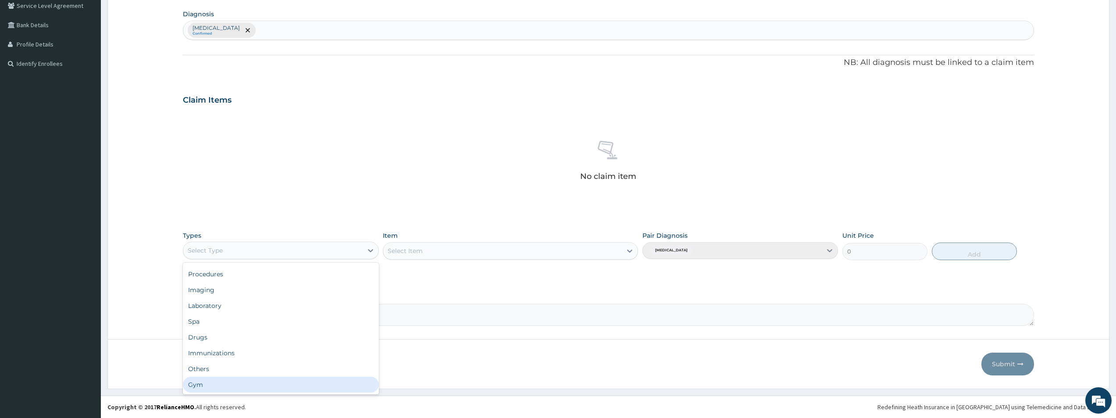 Image resolution: width=1116 pixels, height=418 pixels. I want to click on label: Comment, so click(608, 295).